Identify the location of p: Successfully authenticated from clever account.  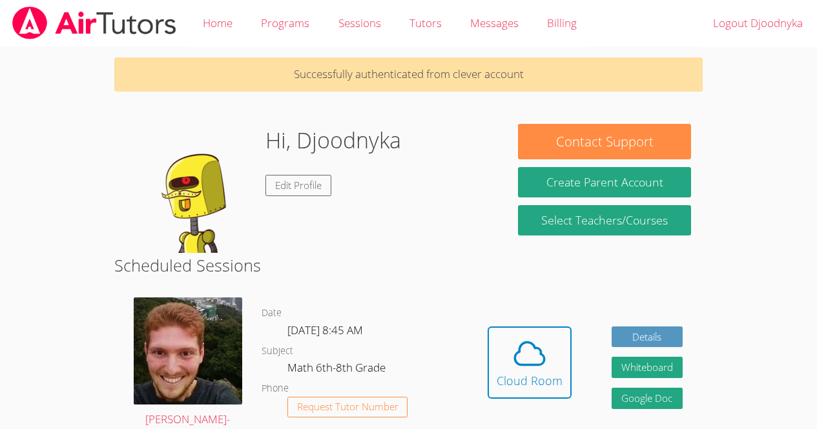
(408, 74).